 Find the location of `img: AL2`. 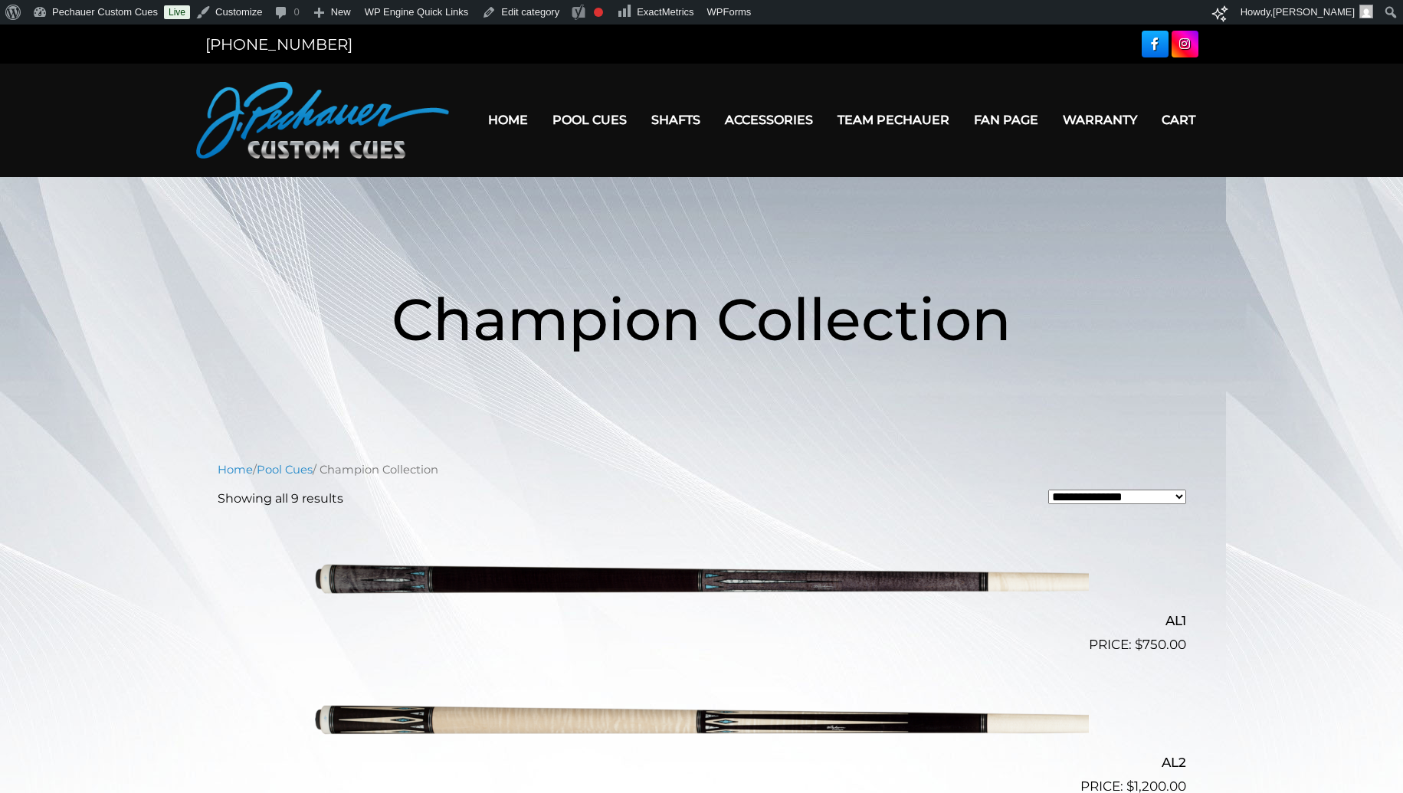

img: AL2 is located at coordinates (702, 726).